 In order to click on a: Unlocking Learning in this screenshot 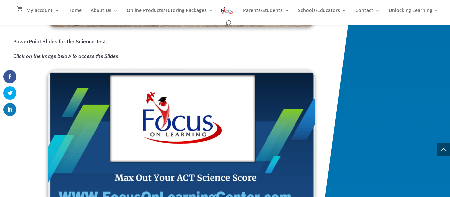, I will do `click(414, 14)`.